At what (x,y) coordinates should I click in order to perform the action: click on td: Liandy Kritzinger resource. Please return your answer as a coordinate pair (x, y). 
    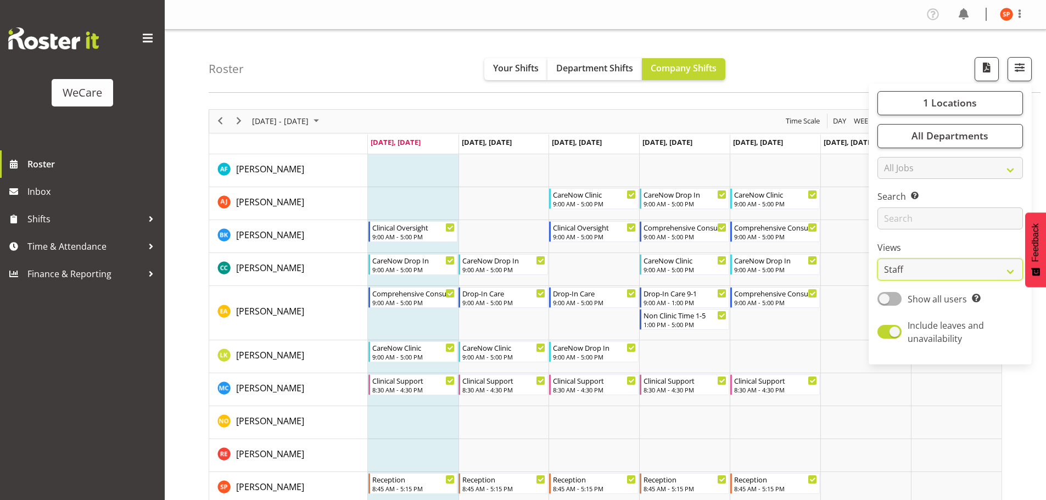
    Looking at the image, I should click on (288, 357).